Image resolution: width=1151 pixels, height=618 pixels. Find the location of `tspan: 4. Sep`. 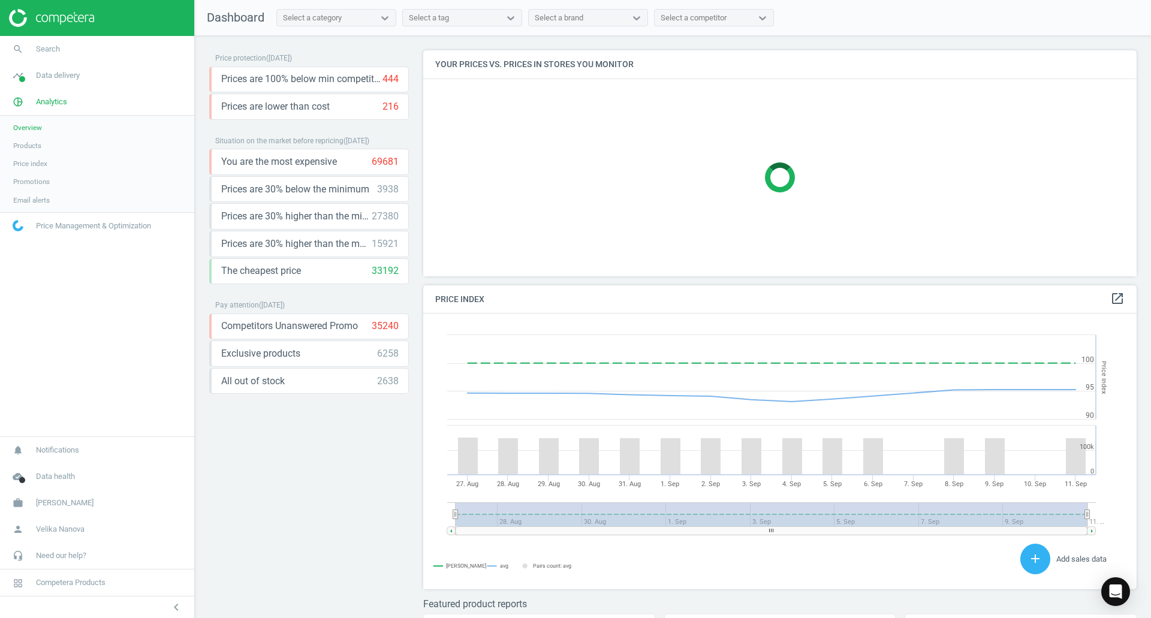

tspan: 4. Sep is located at coordinates (791, 484).